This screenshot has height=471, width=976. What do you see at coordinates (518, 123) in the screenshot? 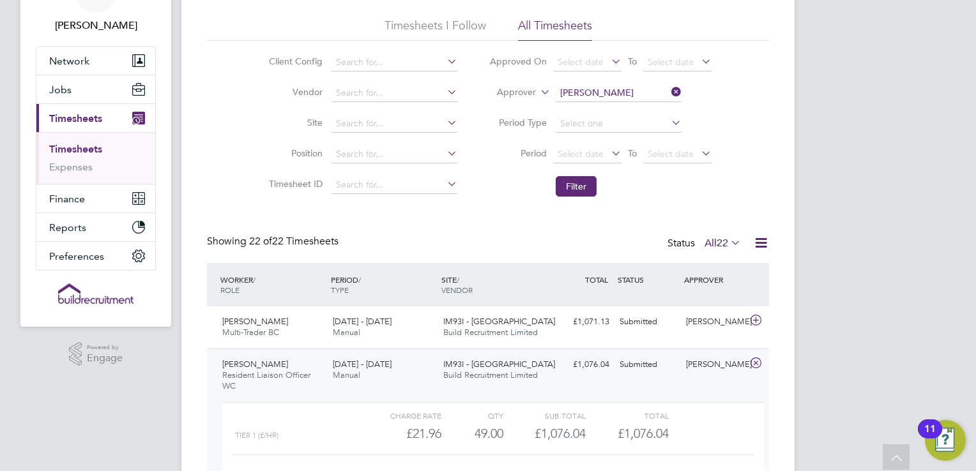
I see `label: Period Type` at bounding box center [518, 123].